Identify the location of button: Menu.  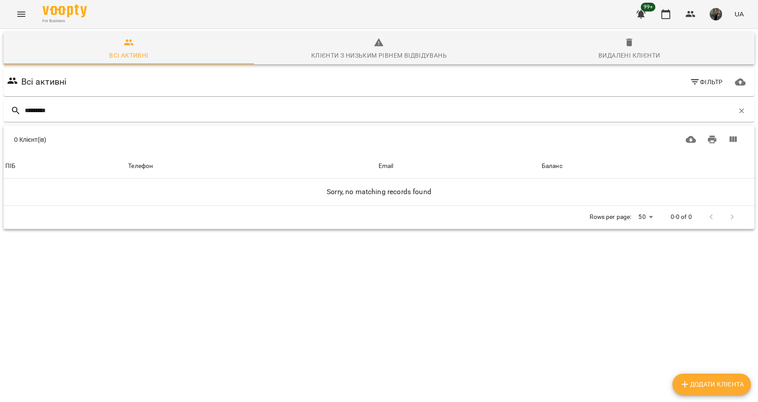
(21, 14).